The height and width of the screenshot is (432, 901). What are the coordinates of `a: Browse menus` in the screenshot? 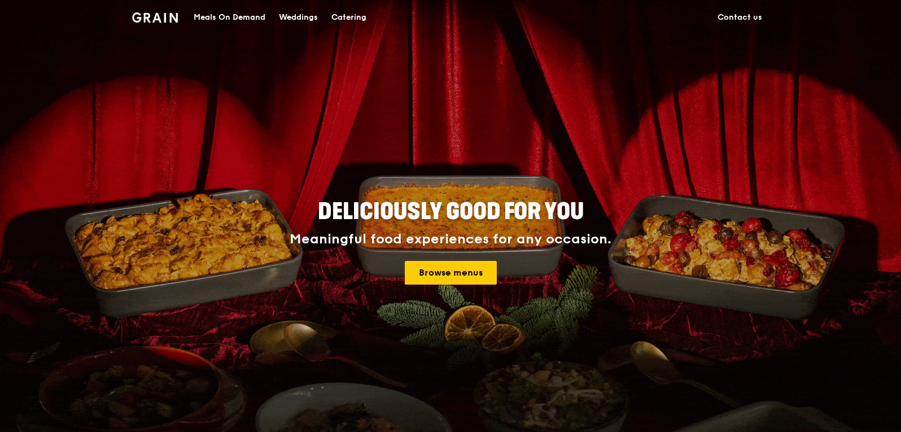 It's located at (451, 273).